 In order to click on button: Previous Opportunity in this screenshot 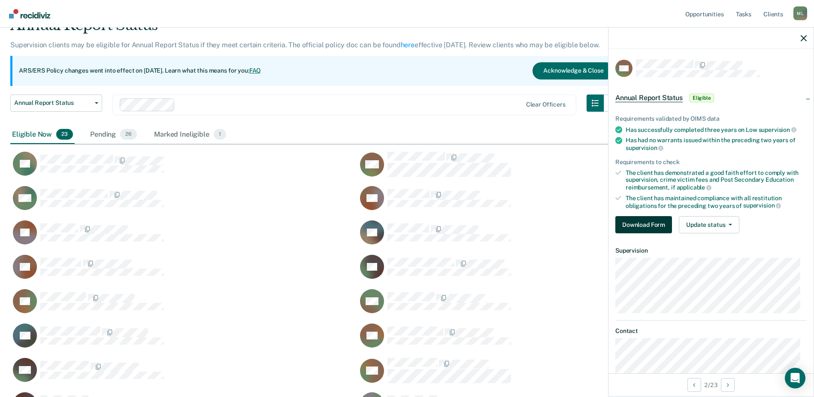, I will do `click(695, 385)`.